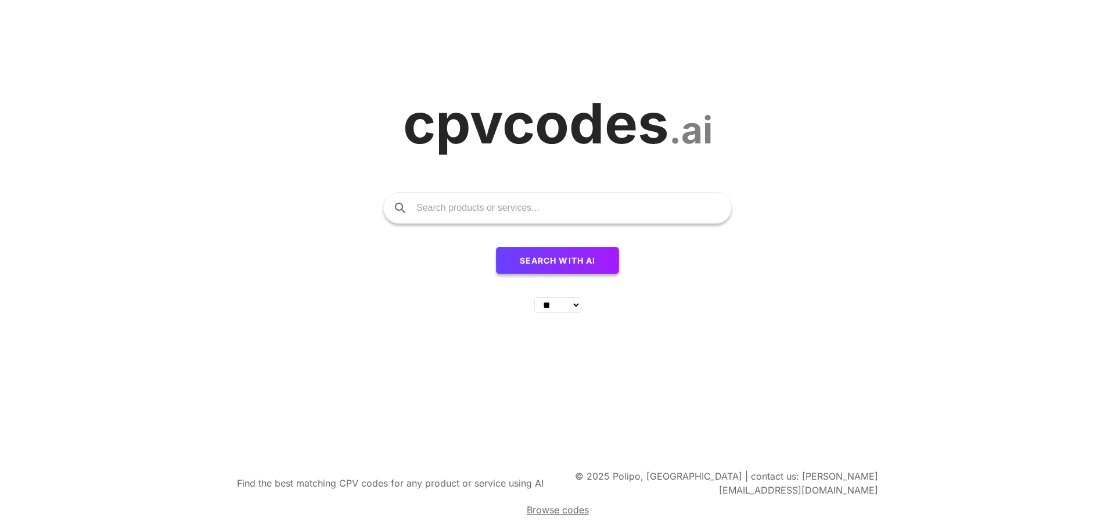 The image size is (1115, 529). Describe the element at coordinates (690, 129) in the screenshot. I see `span: .ai` at that location.